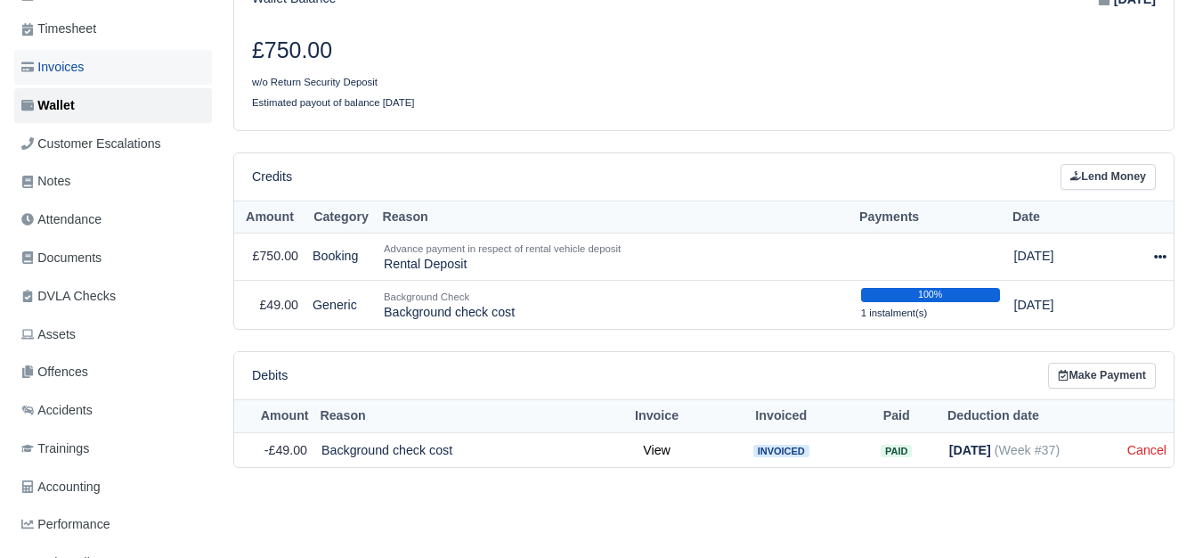 The height and width of the screenshot is (558, 1203). What do you see at coordinates (113, 29) in the screenshot?
I see `a: Timesheet` at bounding box center [113, 29].